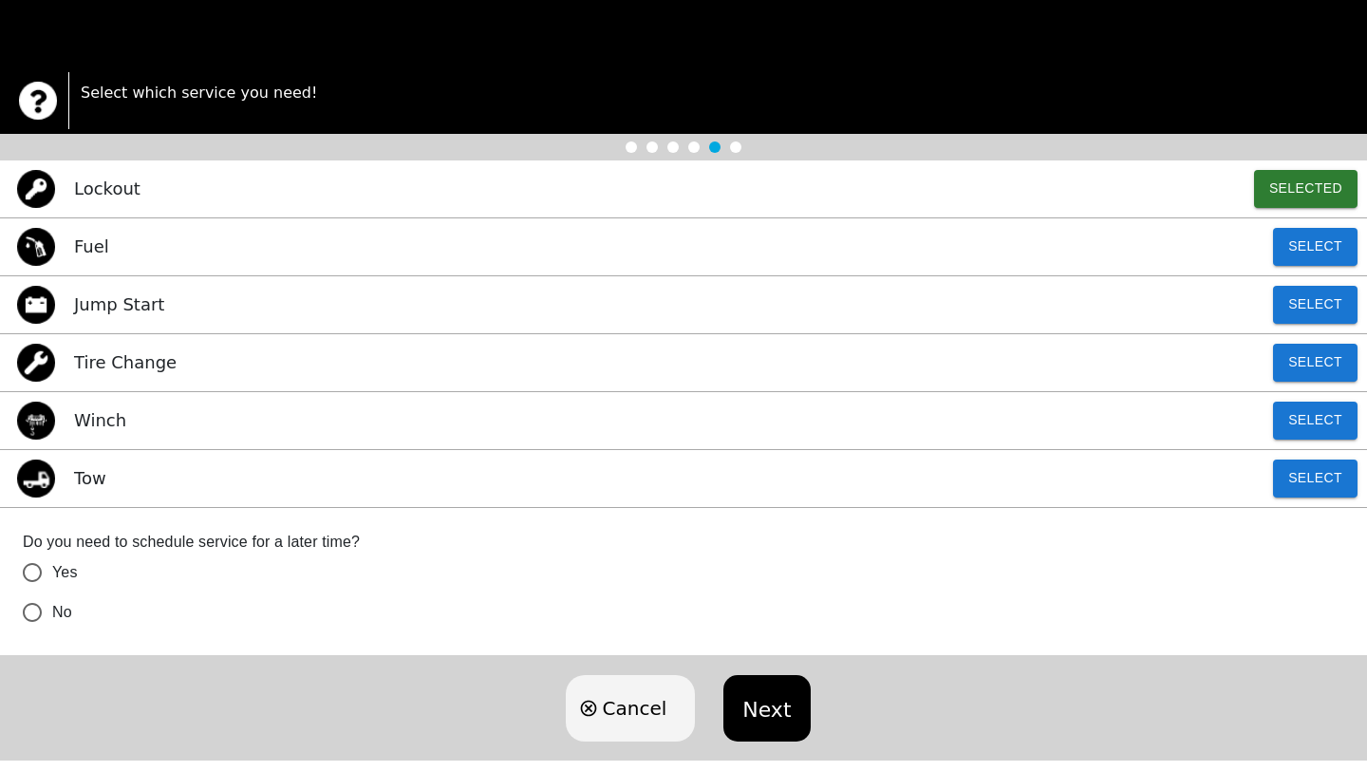  I want to click on img: winch icon, so click(36, 420).